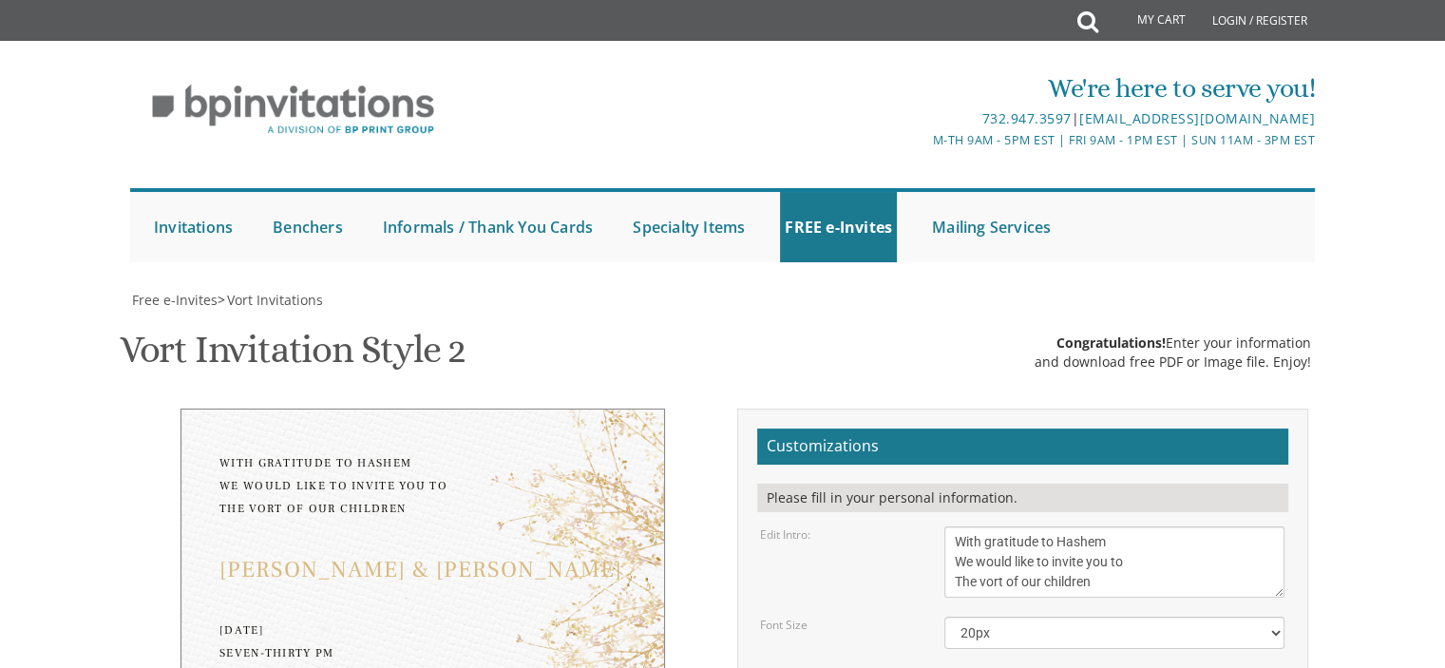  What do you see at coordinates (1172, 343) in the screenshot?
I see `div: Enter your information` at bounding box center [1172, 343].